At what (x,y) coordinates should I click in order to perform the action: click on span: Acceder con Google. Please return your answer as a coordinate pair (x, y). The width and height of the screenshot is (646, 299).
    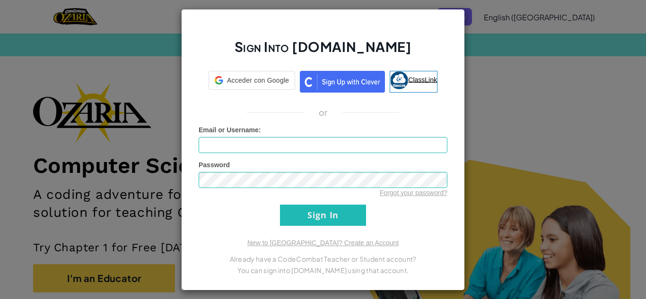
    Looking at the image, I should click on (258, 80).